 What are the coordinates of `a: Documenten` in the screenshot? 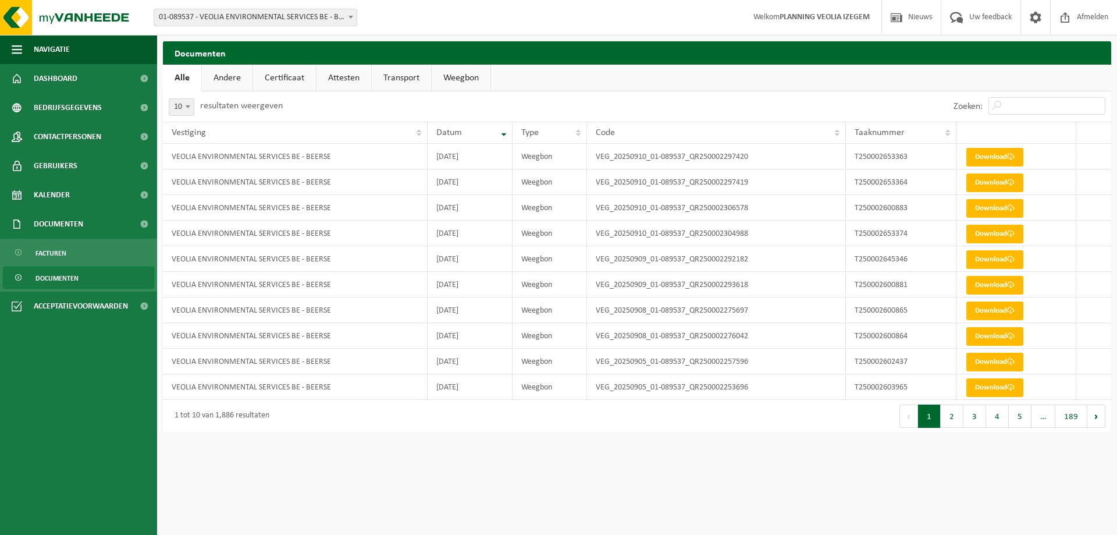 It's located at (79, 277).